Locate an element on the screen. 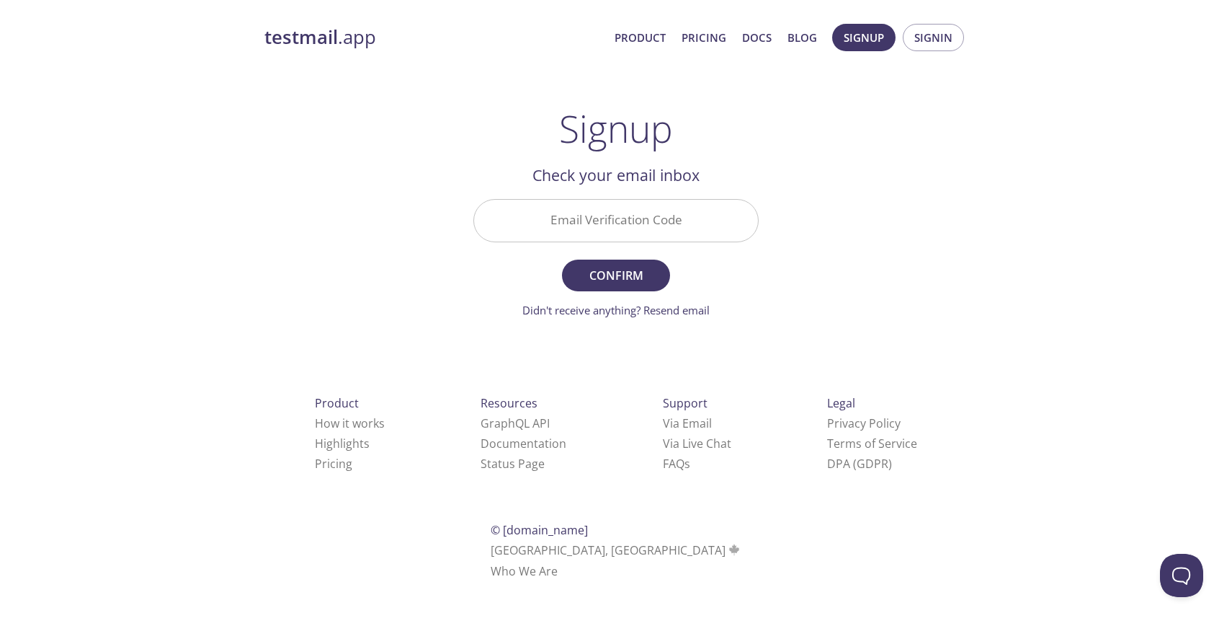 The image size is (1232, 626). a: Terms of Service is located at coordinates (872, 443).